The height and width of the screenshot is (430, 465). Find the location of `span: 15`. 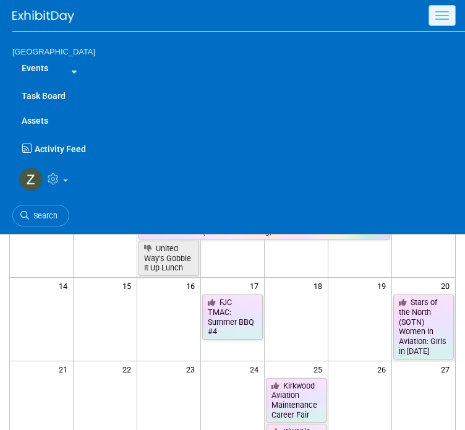

span: 15 is located at coordinates (129, 285).